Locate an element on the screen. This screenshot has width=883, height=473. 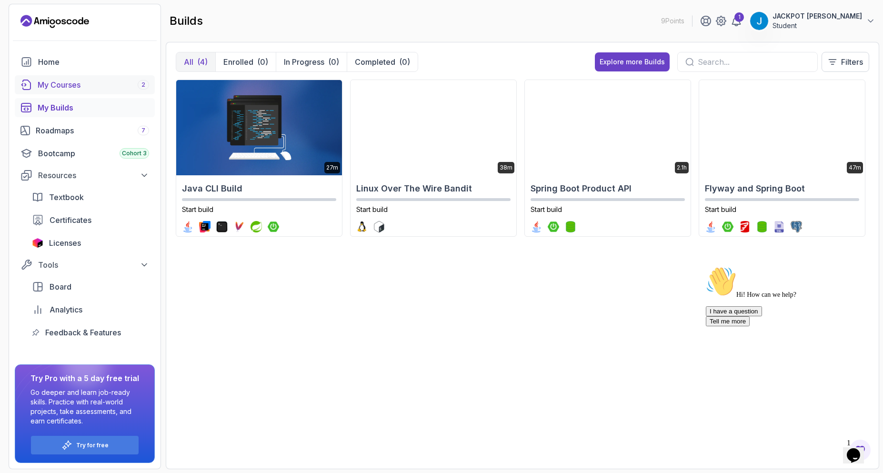
span: Board is located at coordinates (60, 287).